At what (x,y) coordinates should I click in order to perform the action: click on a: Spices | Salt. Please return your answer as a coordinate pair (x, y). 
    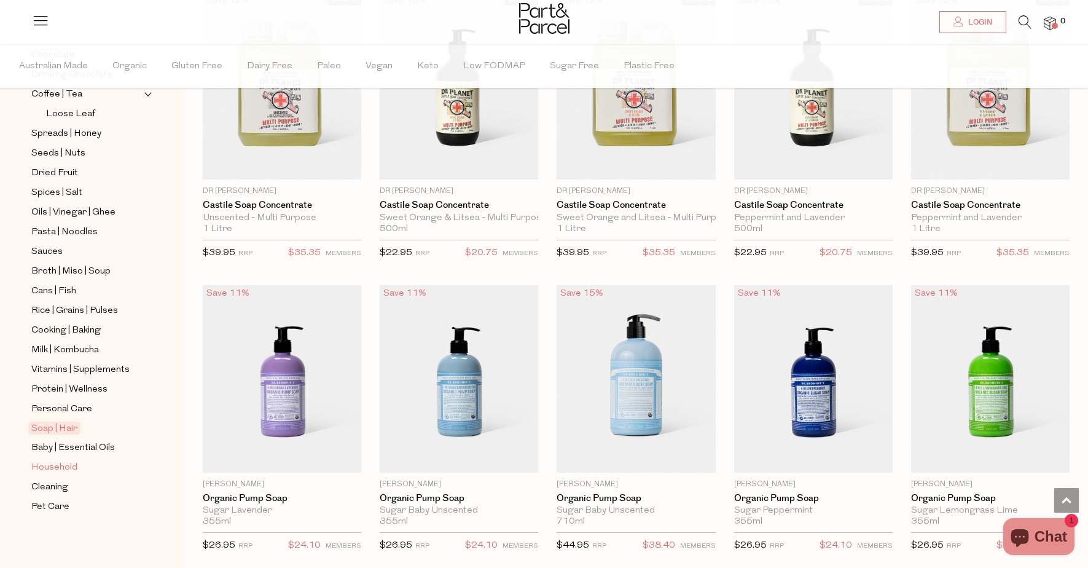
    Looking at the image, I should click on (87, 192).